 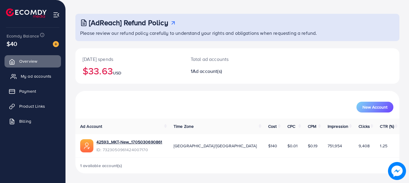 I want to click on span: CTR (%), so click(x=386, y=126).